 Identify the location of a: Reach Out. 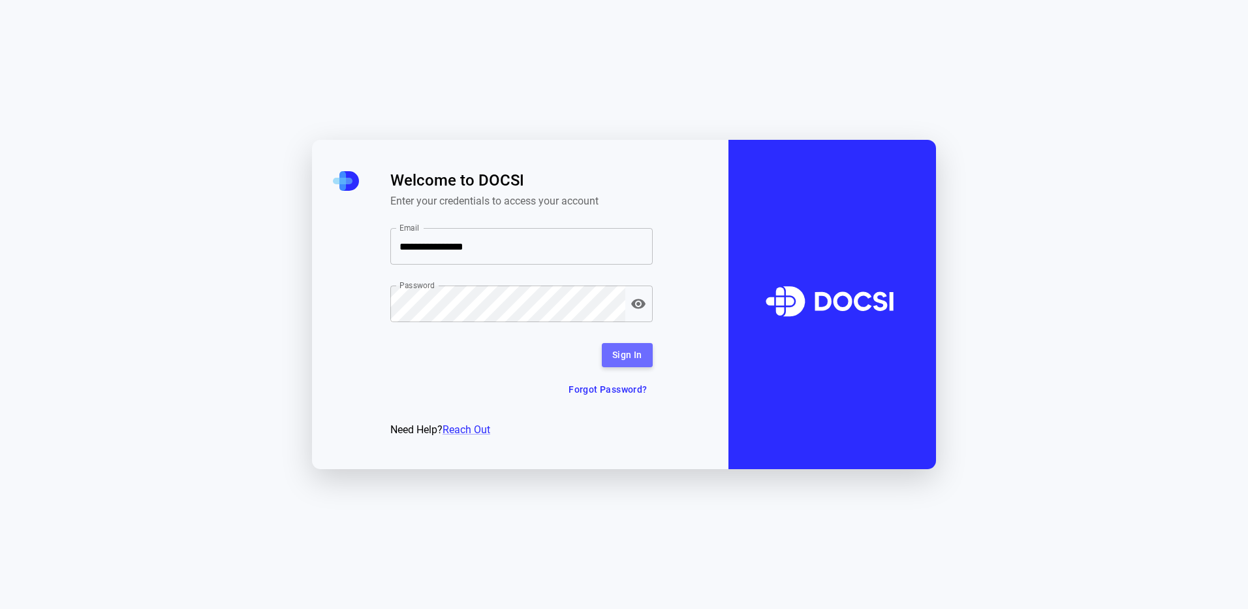
(466, 429).